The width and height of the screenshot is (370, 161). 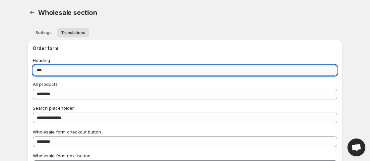 I want to click on span: Search placeholder, so click(x=53, y=108).